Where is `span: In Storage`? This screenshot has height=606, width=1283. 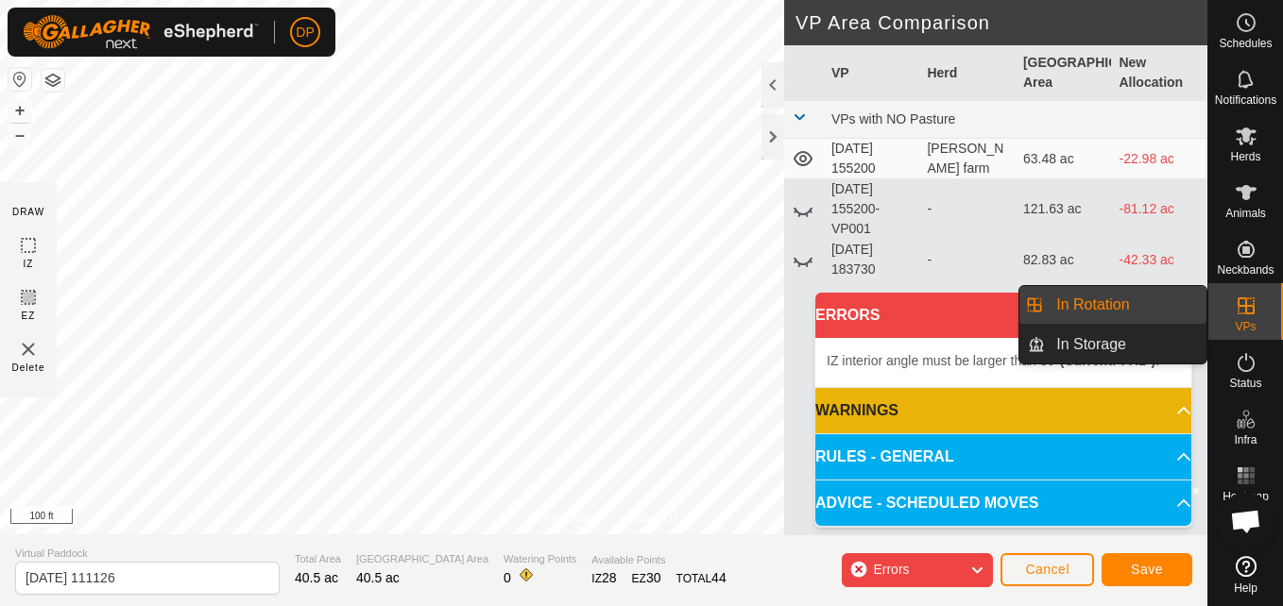 span: In Storage is located at coordinates (1091, 345).